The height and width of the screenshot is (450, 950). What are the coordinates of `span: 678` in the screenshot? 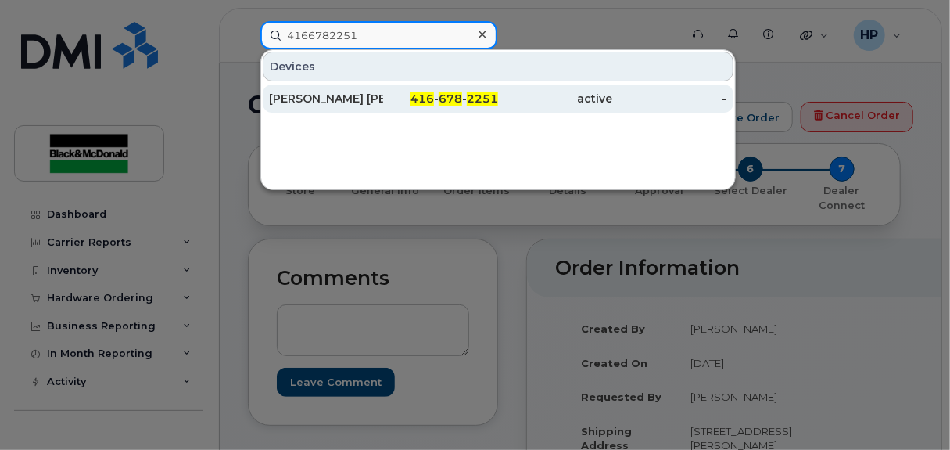 It's located at (450, 98).